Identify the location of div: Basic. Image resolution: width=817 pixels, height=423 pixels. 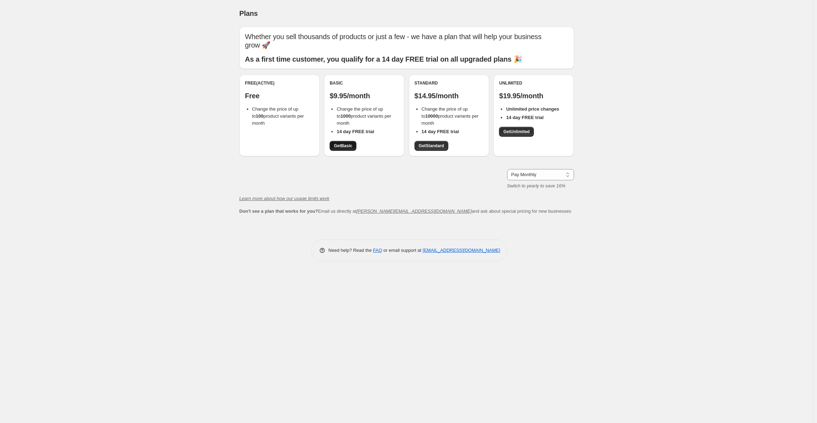
(364, 83).